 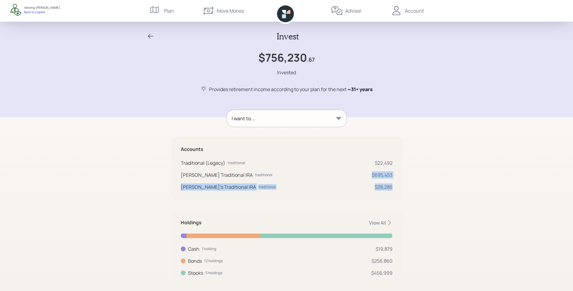 What do you see at coordinates (381, 223) in the screenshot?
I see `div: View All` at bounding box center [381, 223].